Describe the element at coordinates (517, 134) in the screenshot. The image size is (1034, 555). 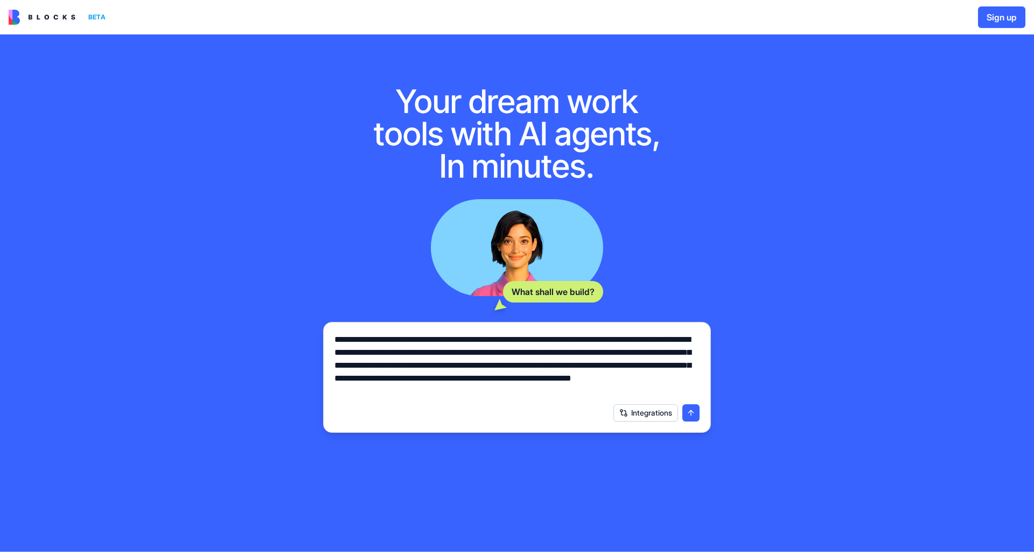
I see `h1: Your dream work tools with AI agents, In minutes.` at that location.